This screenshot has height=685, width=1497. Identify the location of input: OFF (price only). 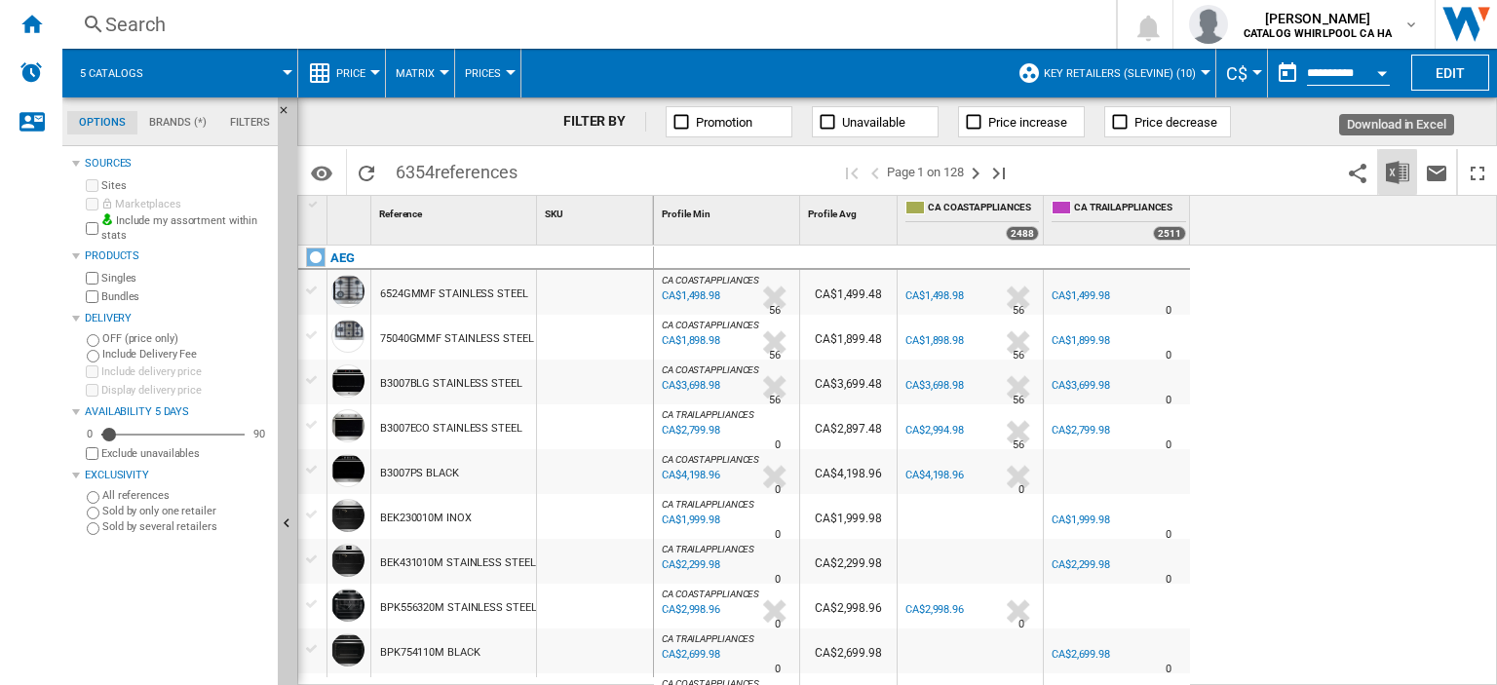
(93, 340).